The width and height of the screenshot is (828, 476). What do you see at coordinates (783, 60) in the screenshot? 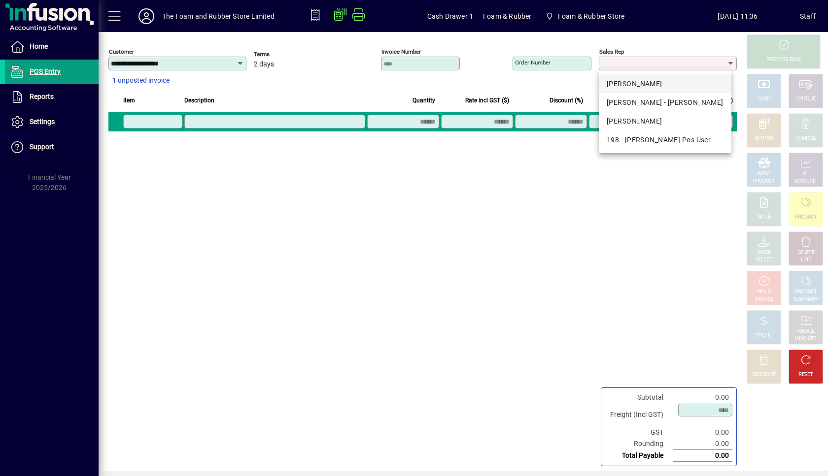
I see `div: PROCESS SALE` at bounding box center [783, 60].